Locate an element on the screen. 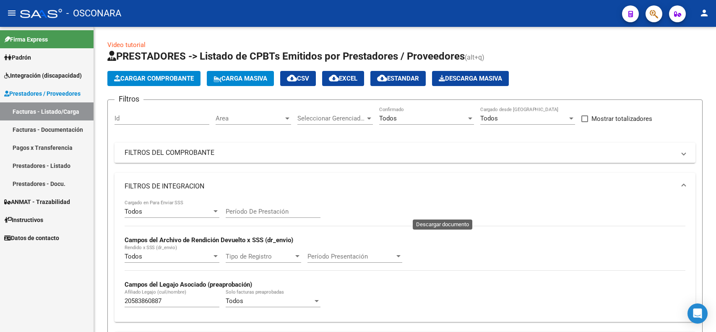 This screenshot has height=332, width=716. strong: Campos del Legajo Asociado (preaprobación) is located at coordinates (188, 285).